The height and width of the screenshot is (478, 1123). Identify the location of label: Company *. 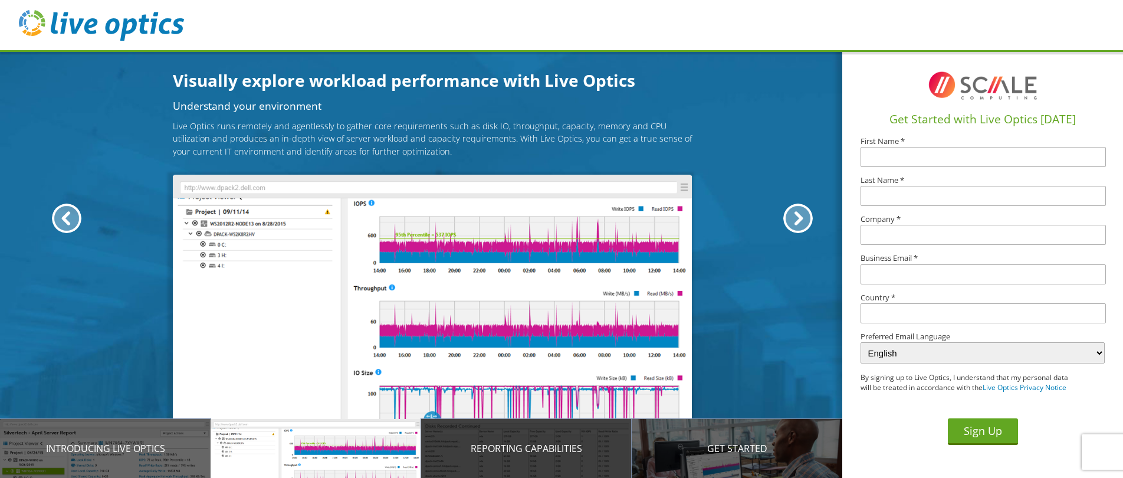
(983, 219).